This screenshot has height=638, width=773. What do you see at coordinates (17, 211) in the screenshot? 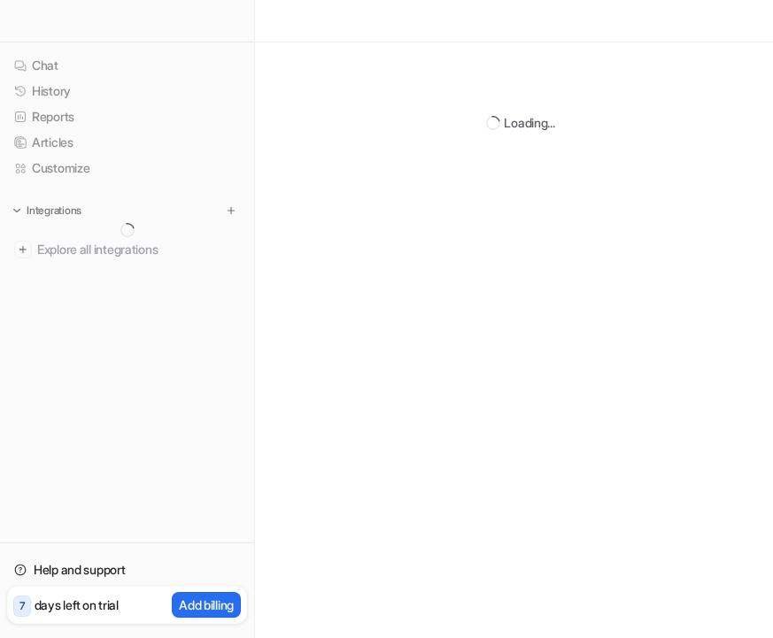
I see `img: expand menu` at bounding box center [17, 211].